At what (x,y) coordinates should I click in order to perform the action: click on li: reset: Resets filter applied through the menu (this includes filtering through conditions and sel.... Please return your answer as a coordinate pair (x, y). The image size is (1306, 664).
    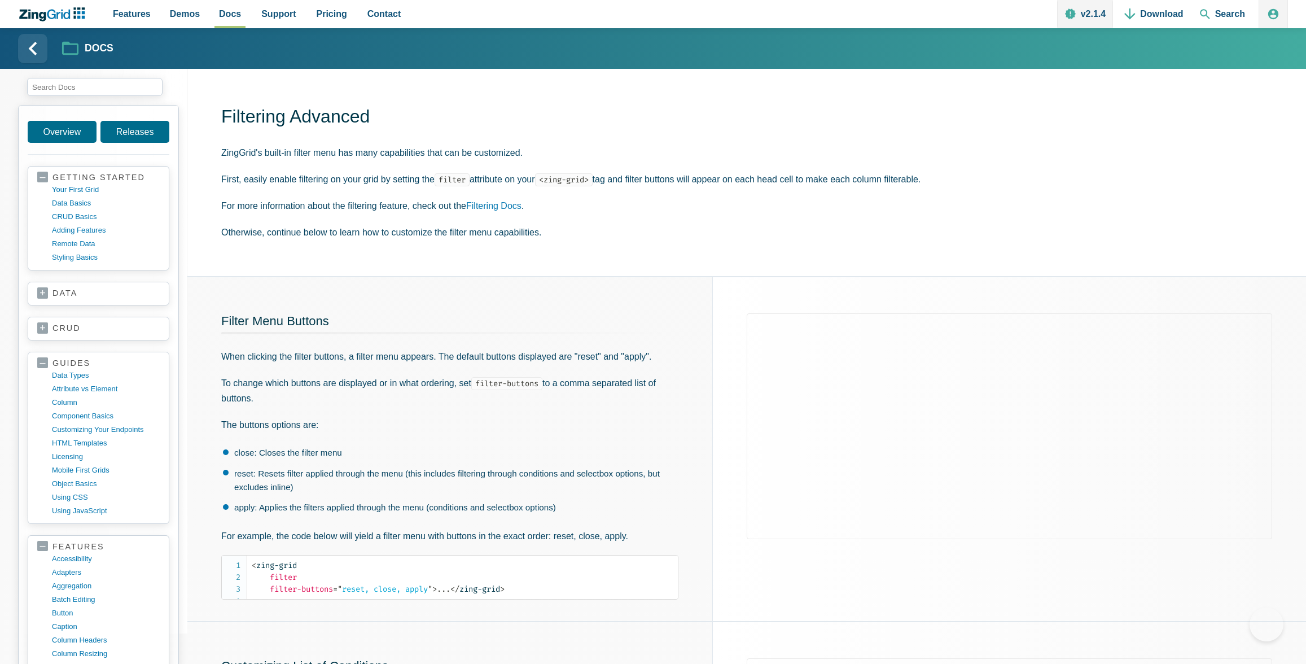
    Looking at the image, I should click on (450, 480).